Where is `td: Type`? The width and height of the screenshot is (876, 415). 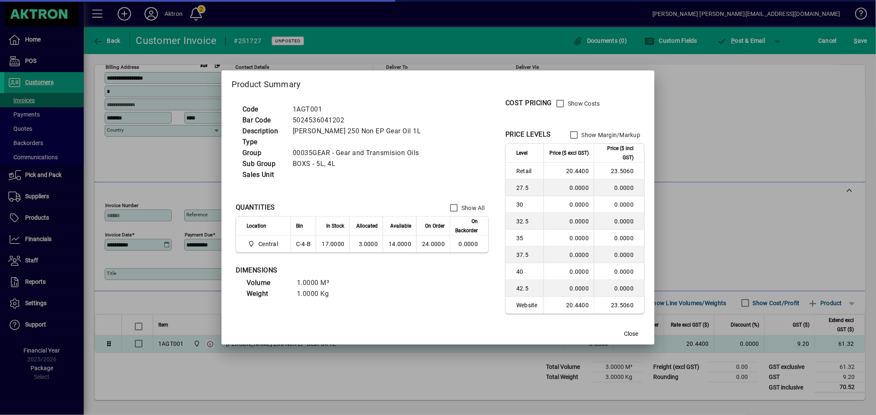 td: Type is located at coordinates (263, 142).